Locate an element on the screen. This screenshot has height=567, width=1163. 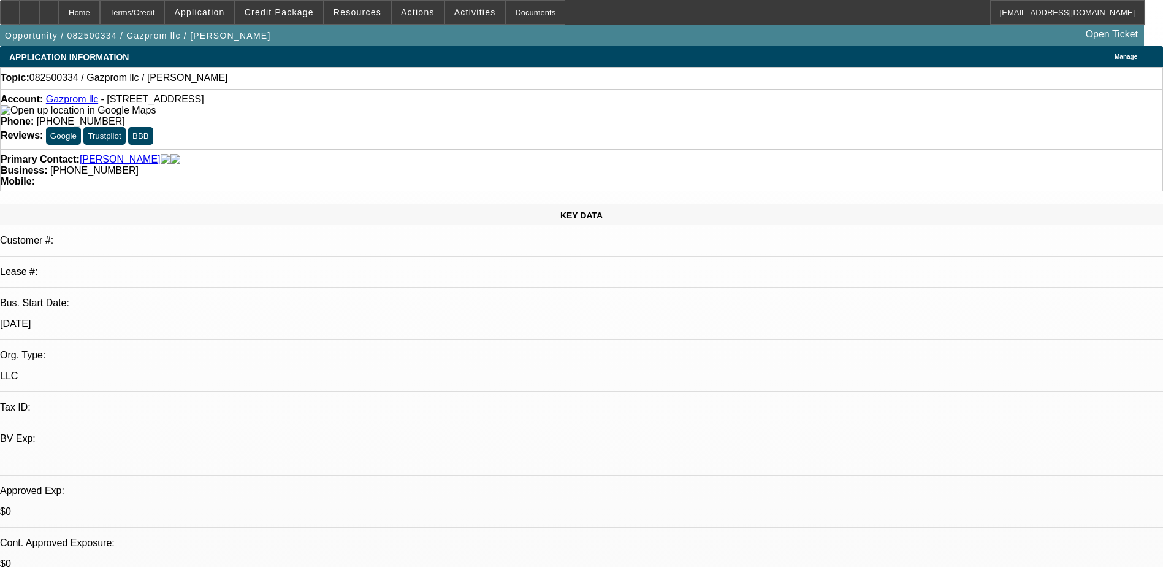
img: linkedin-icon.png is located at coordinates (175, 159).